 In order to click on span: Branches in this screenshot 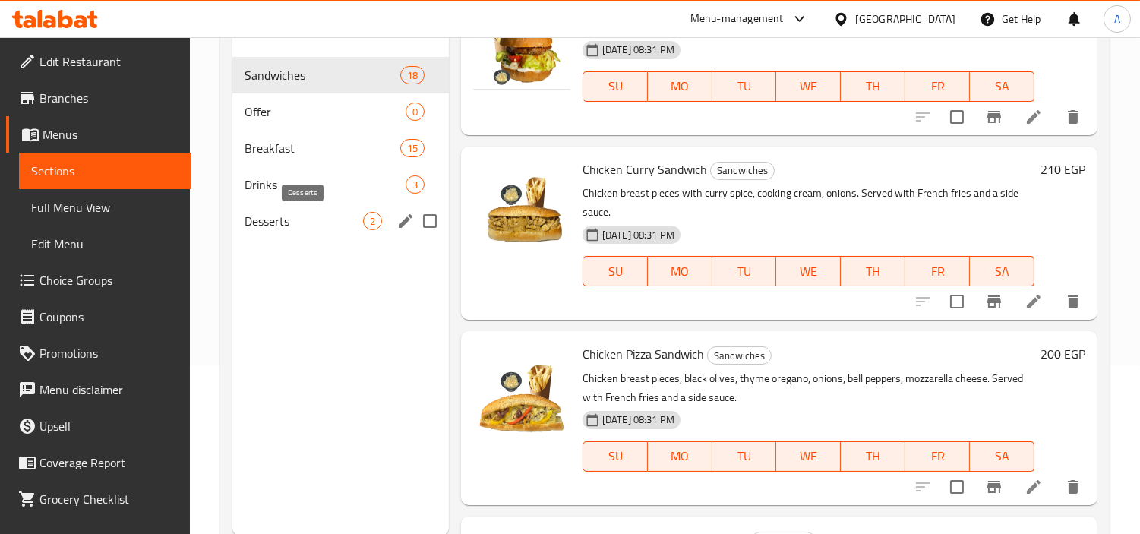, I will do `click(109, 98)`.